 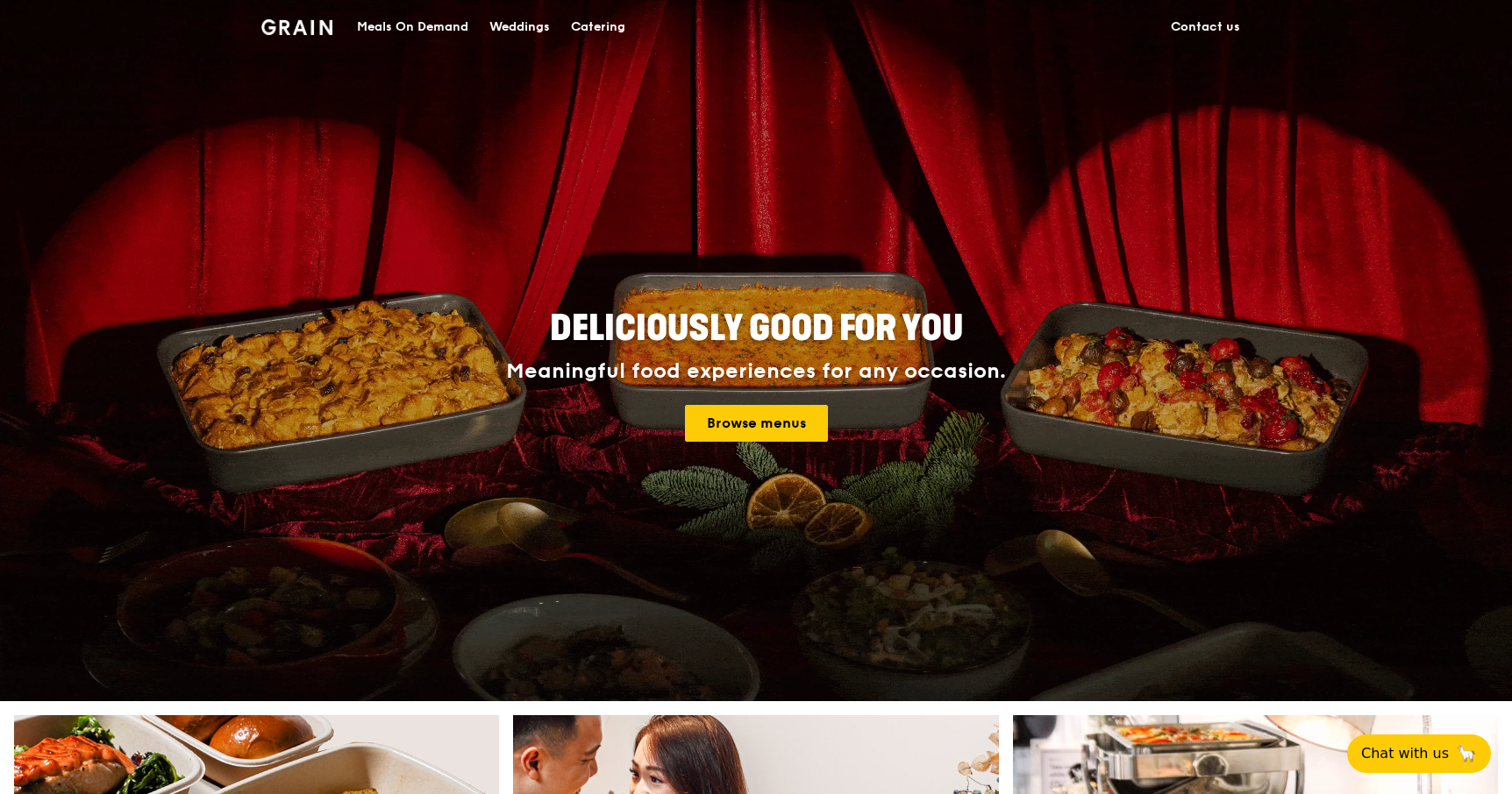 I want to click on a: Contact us, so click(x=1205, y=27).